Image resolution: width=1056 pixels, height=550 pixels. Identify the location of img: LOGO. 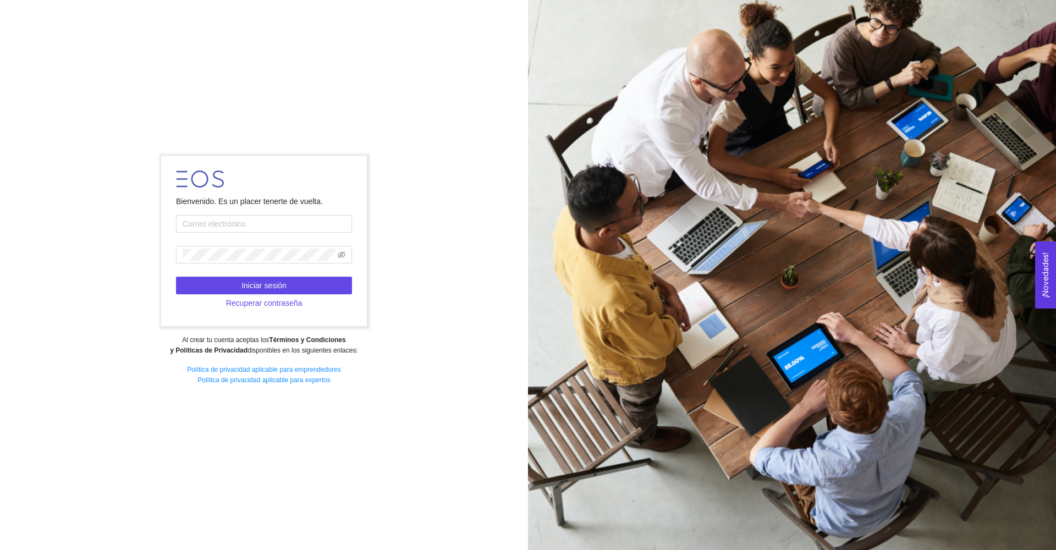
(200, 179).